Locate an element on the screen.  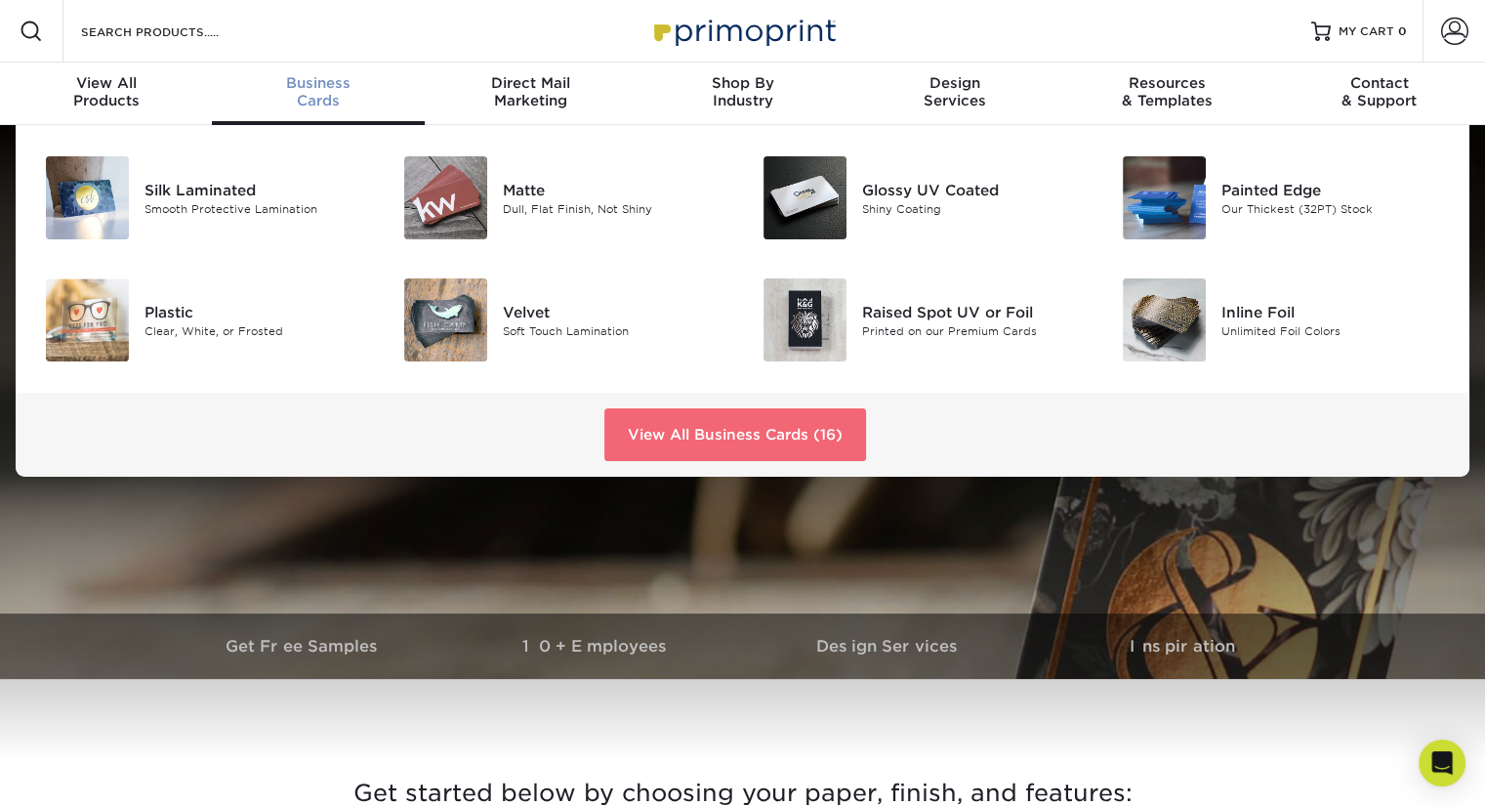
div: Glossy UV Coated is located at coordinates (975, 189).